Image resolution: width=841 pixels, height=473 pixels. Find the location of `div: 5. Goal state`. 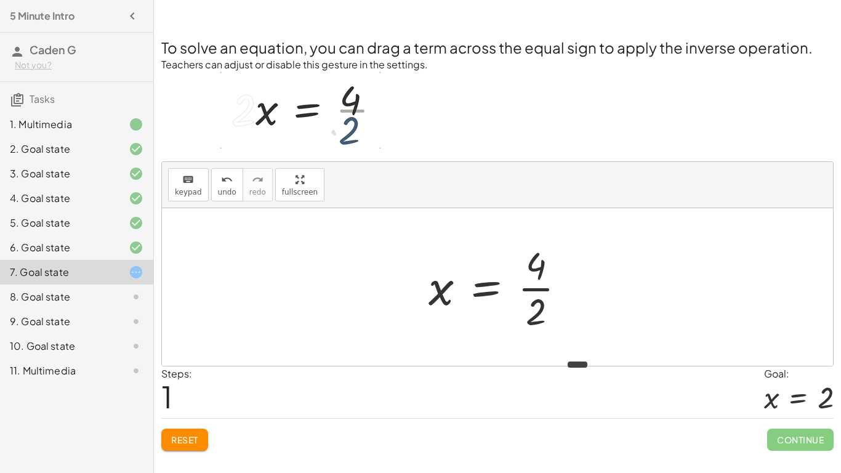

div: 5. Goal state is located at coordinates (59, 223).